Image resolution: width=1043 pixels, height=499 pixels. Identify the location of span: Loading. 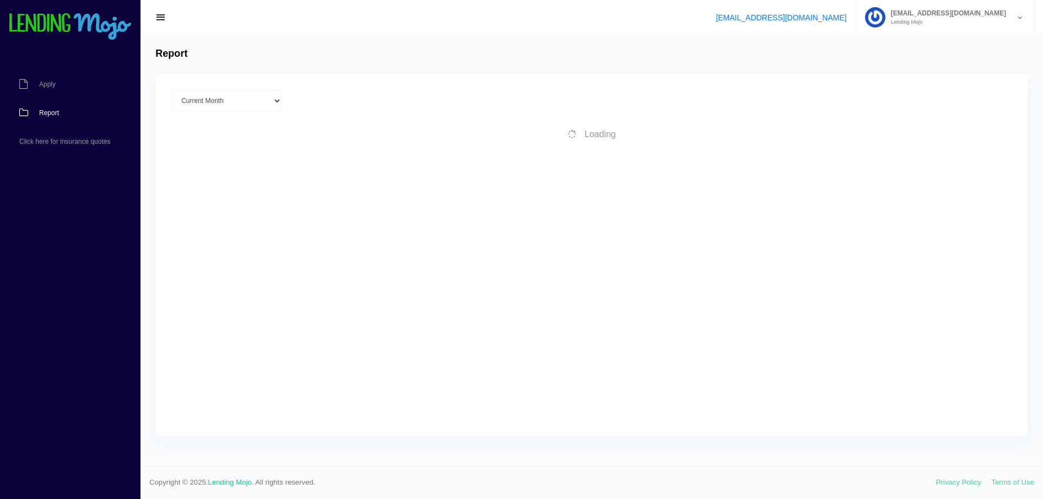
(600, 134).